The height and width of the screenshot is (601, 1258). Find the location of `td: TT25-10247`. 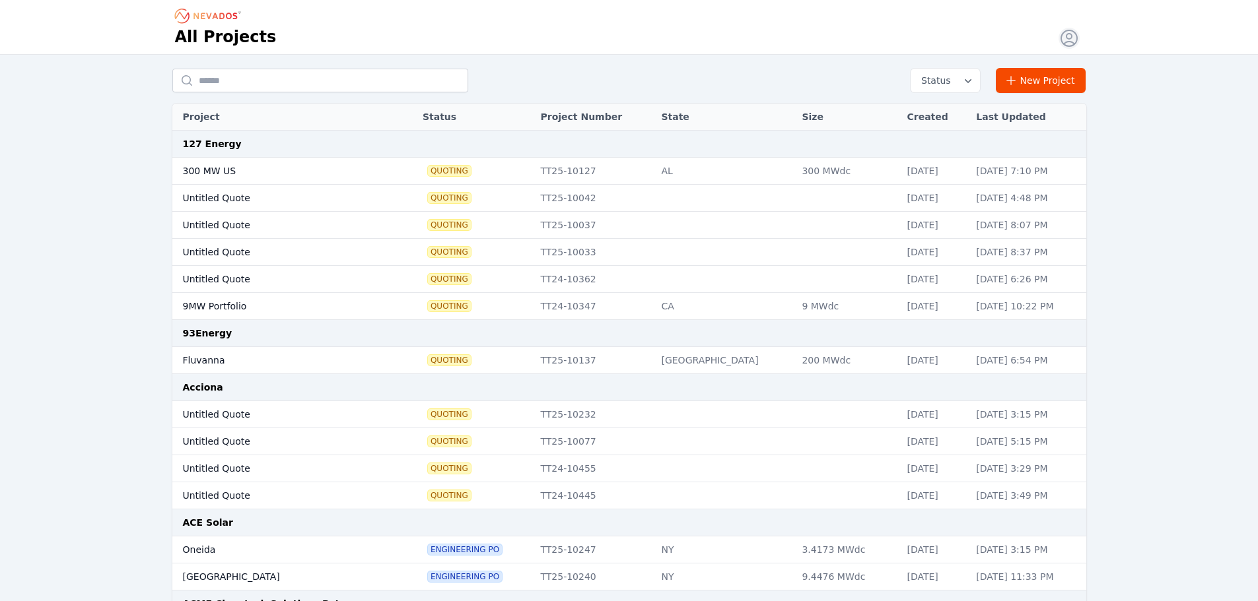

td: TT25-10247 is located at coordinates (593, 550).